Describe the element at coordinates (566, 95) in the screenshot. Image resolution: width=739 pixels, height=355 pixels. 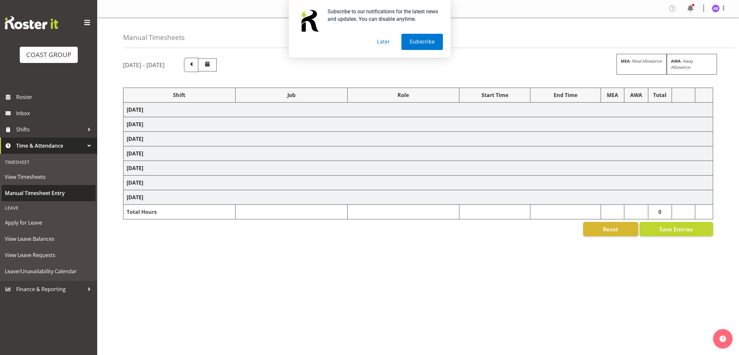
I see `div: End Time` at that location.